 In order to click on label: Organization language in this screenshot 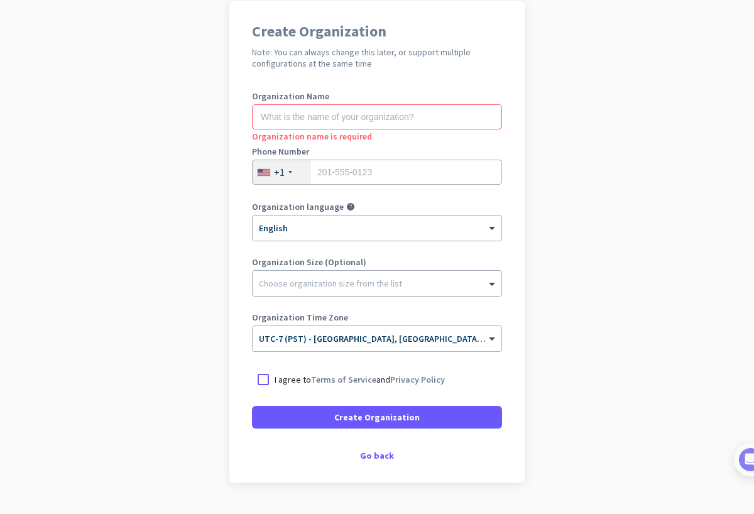, I will do `click(298, 207)`.